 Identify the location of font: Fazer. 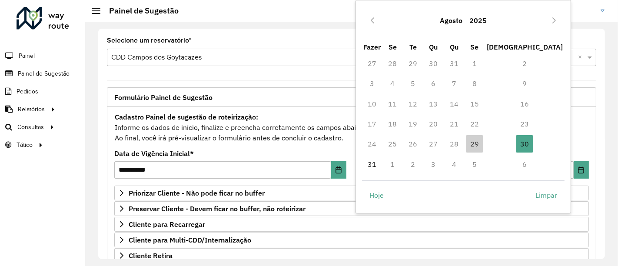
(372, 47).